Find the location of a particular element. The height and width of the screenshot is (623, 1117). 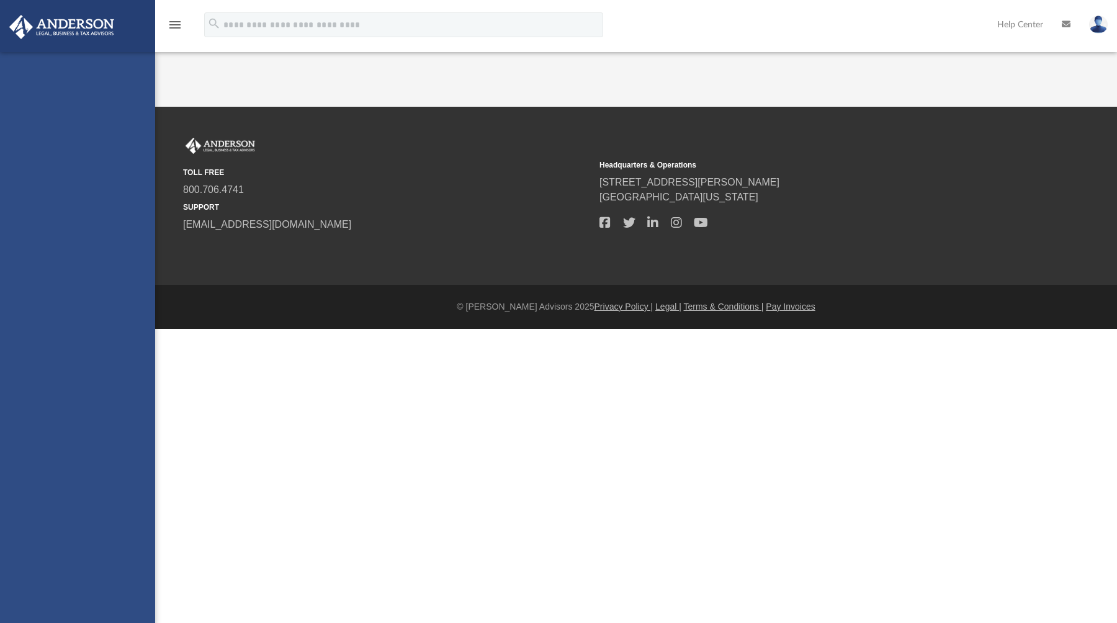

a: menu is located at coordinates (175, 28).